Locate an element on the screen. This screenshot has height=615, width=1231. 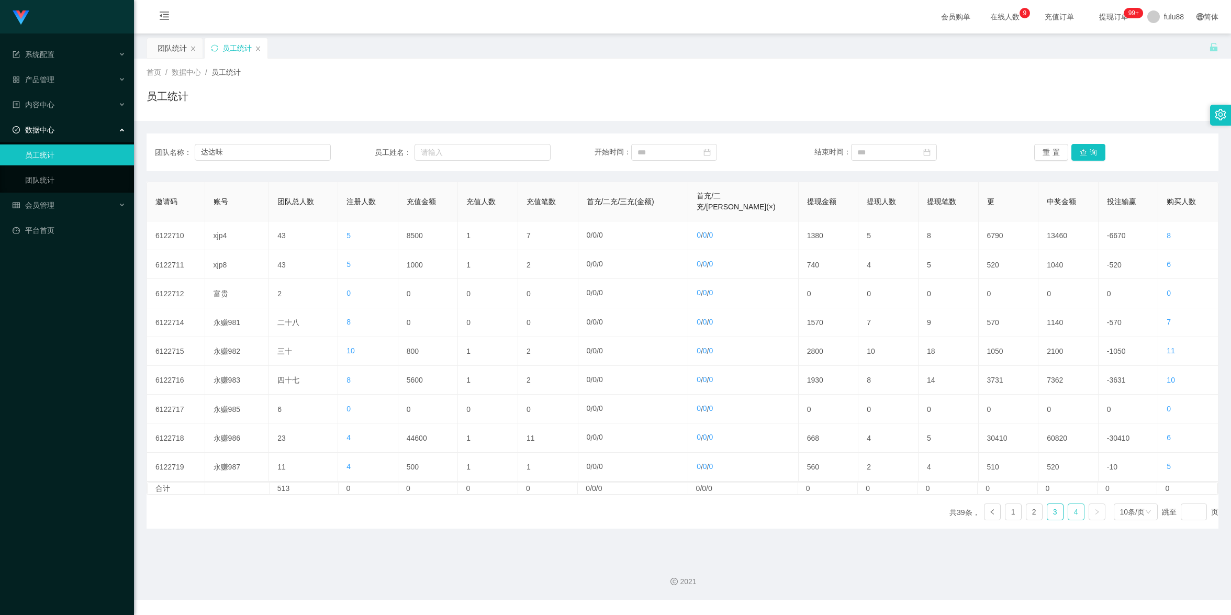
font: 60820 is located at coordinates (1057, 438).